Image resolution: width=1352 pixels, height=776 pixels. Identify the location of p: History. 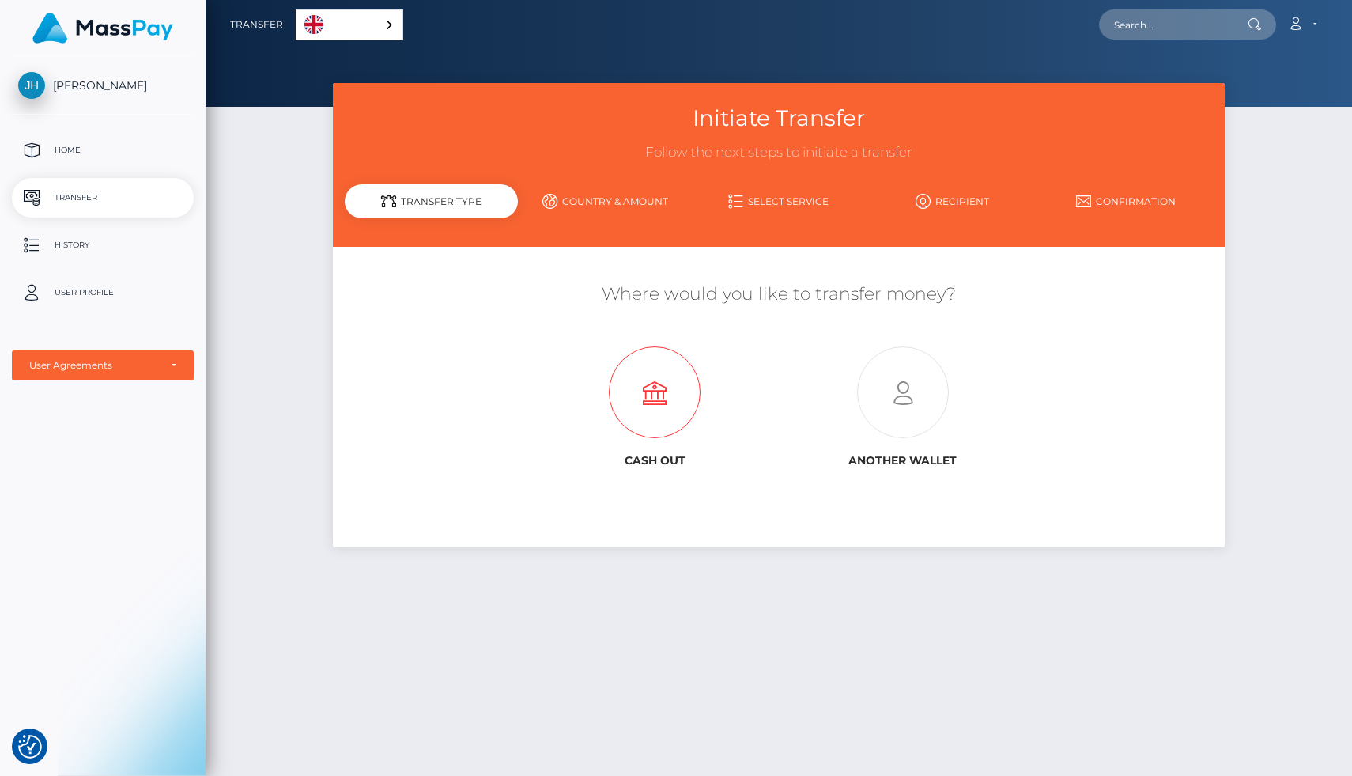
(103, 245).